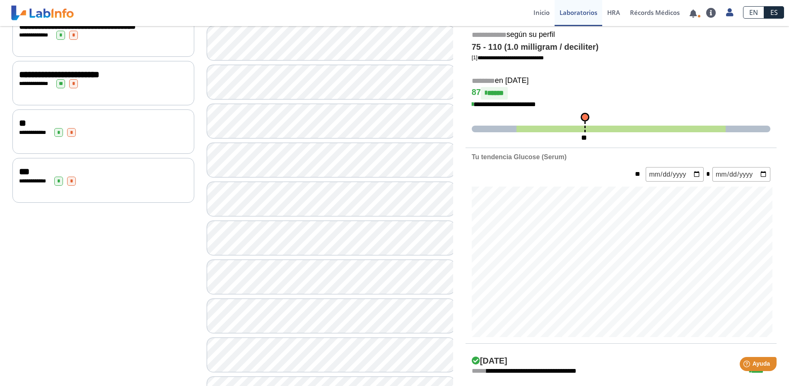 This screenshot has width=789, height=386. Describe the element at coordinates (613, 12) in the screenshot. I see `span: HRA` at that location.